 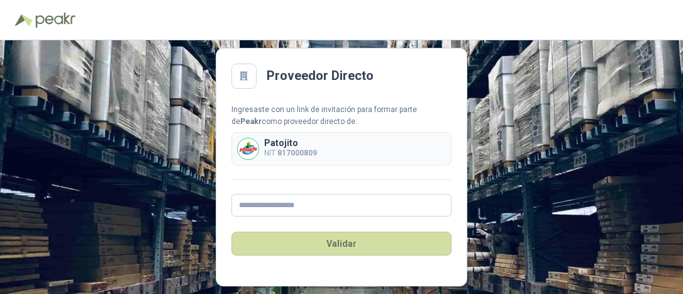 What do you see at coordinates (55, 20) in the screenshot?
I see `img: Peakr` at bounding box center [55, 20].